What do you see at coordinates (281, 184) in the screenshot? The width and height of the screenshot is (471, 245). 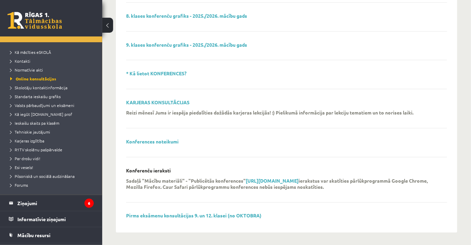 I see `p: Sadaļā "Mācību materiāli" - "Publicētās konferences" ierakstus var skatīties pārlūkprogrammā Goog...` at bounding box center [281, 184].